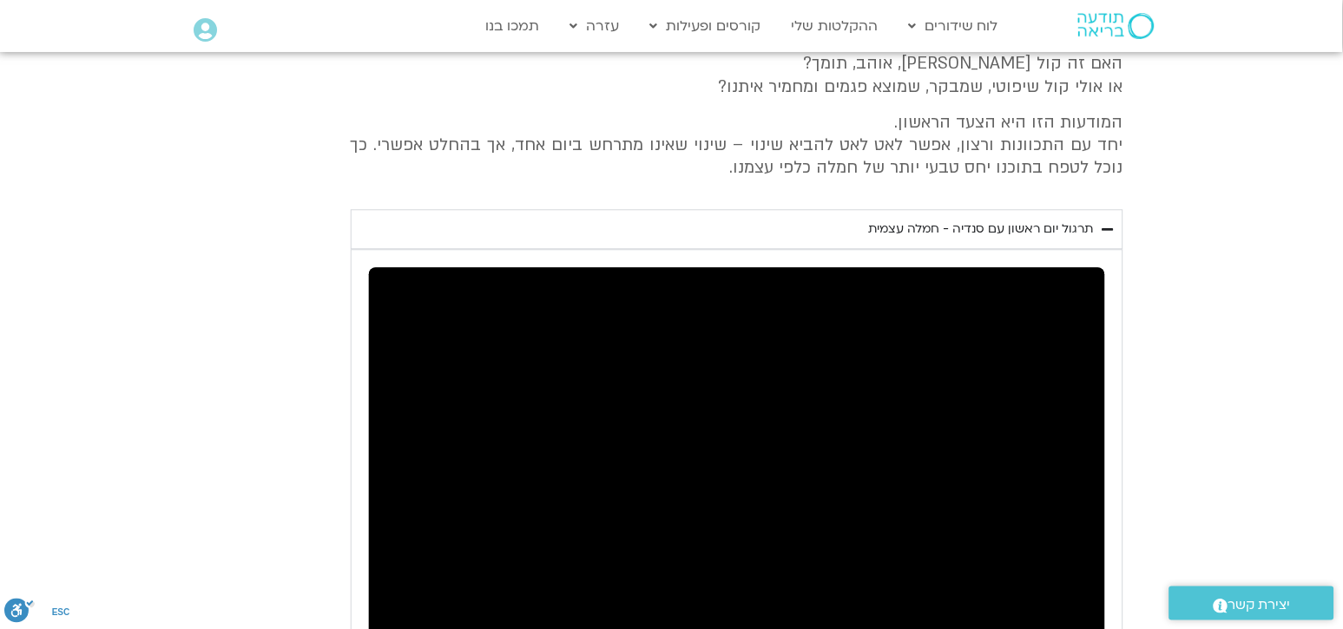  I want to click on img: תודעה בריאה, so click(1116, 26).